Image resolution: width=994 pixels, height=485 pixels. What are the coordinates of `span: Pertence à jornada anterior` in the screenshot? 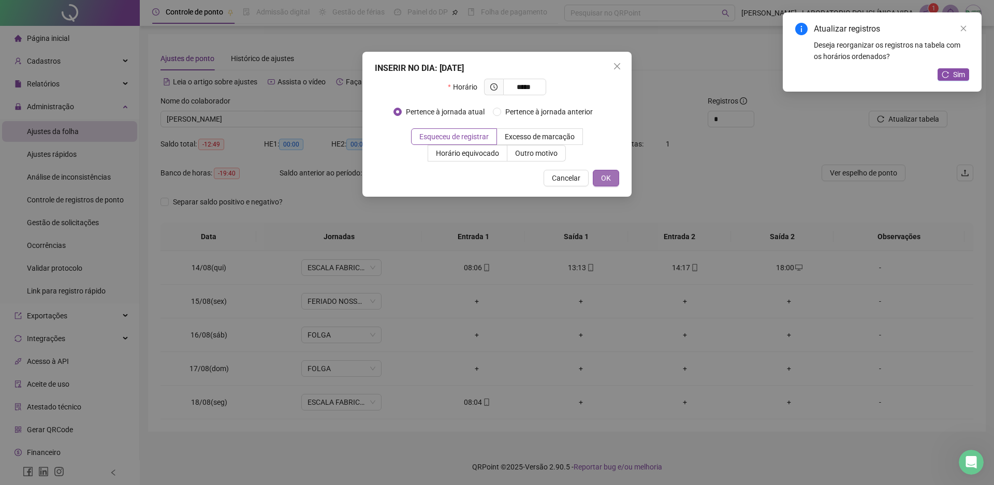 It's located at (549, 112).